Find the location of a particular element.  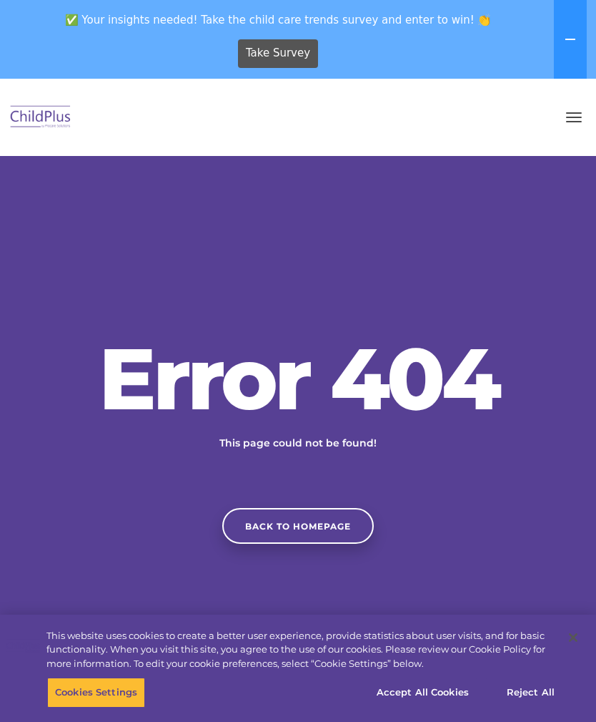

img: ChildPlus by Procare Solutions is located at coordinates (41, 117).